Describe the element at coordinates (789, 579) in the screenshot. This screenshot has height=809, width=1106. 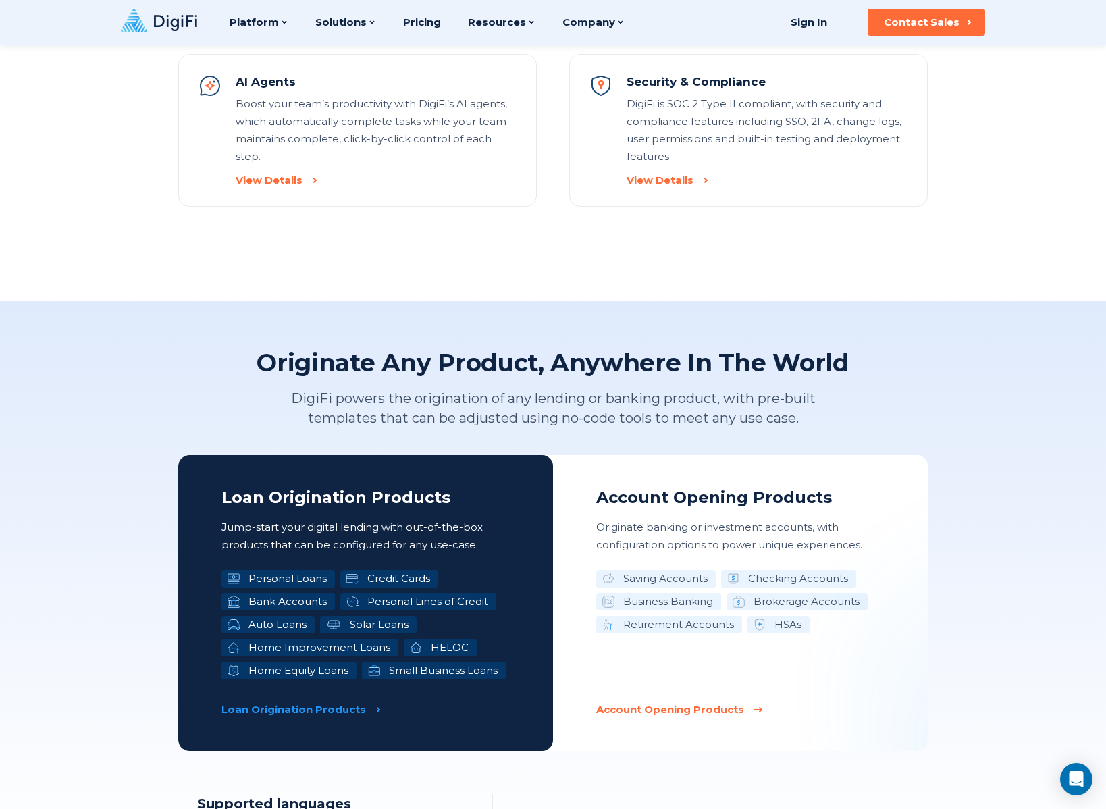
I see `li: Checking Accounts` at that location.